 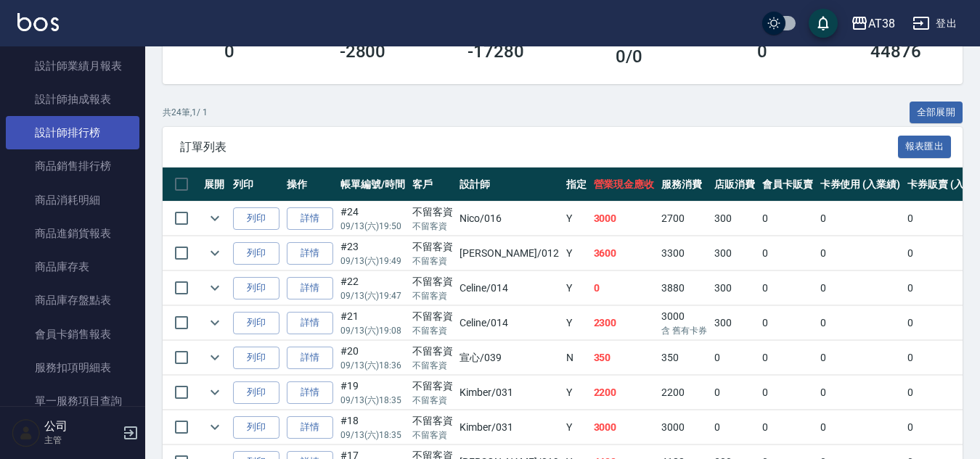 I want to click on h3: -2800, so click(x=363, y=52).